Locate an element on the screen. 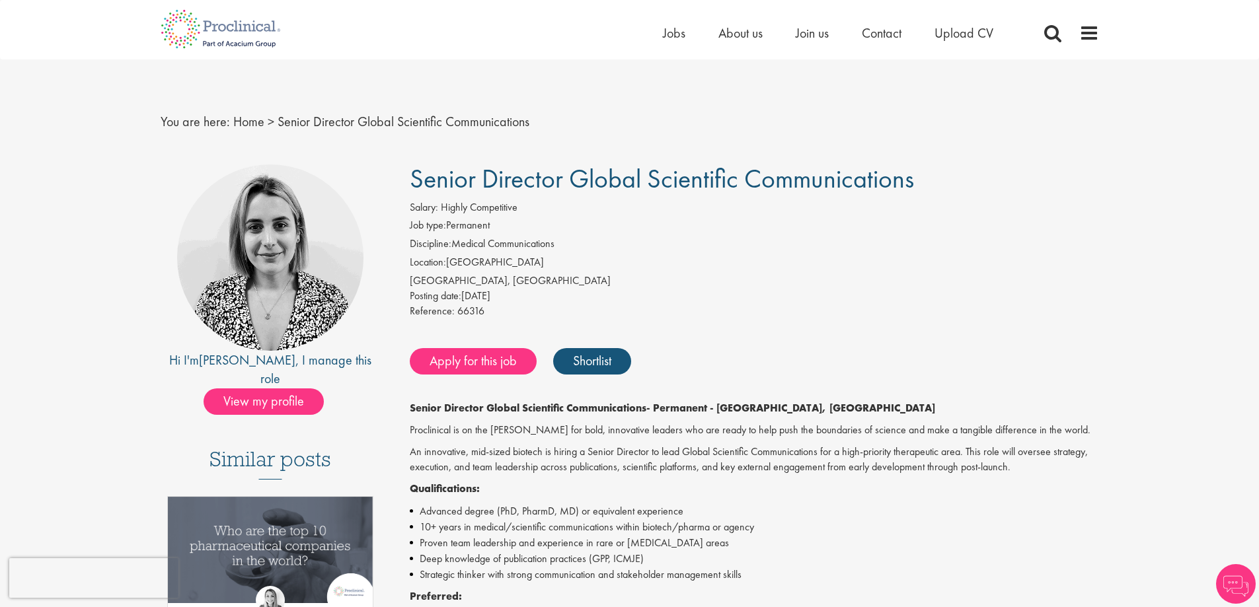 The height and width of the screenshot is (607, 1259). img: imeage of recruiter Merna Hermiz is located at coordinates (270, 258).